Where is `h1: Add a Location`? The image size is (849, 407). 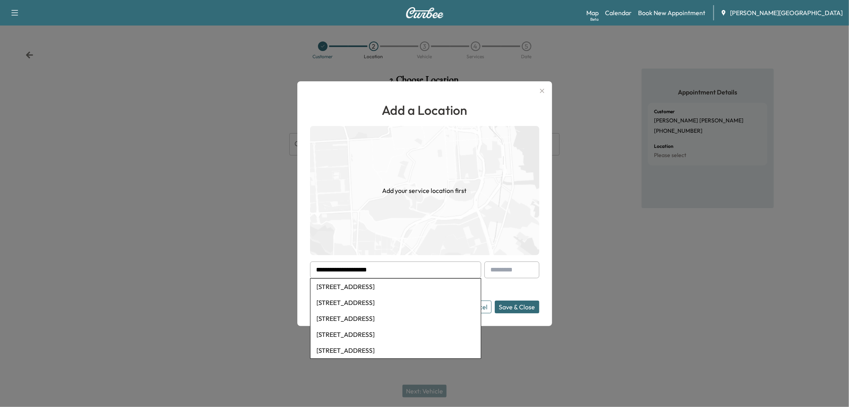
h1: Add a Location is located at coordinates (425, 110).